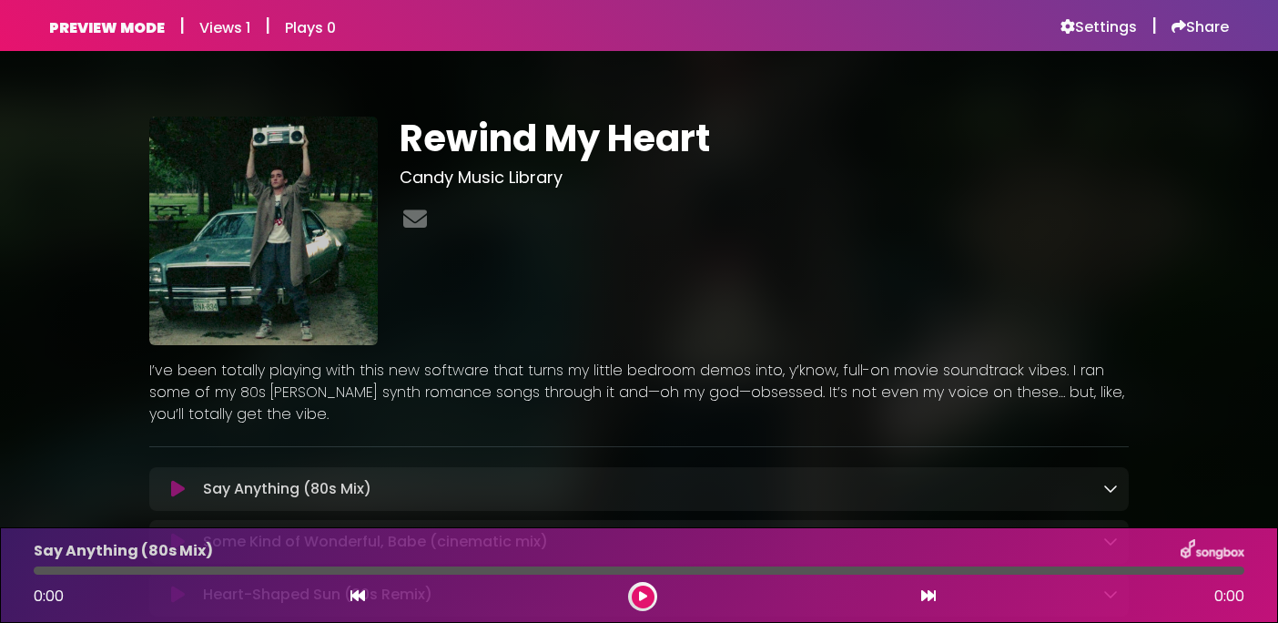  I want to click on h6: Settings, so click(1098, 27).